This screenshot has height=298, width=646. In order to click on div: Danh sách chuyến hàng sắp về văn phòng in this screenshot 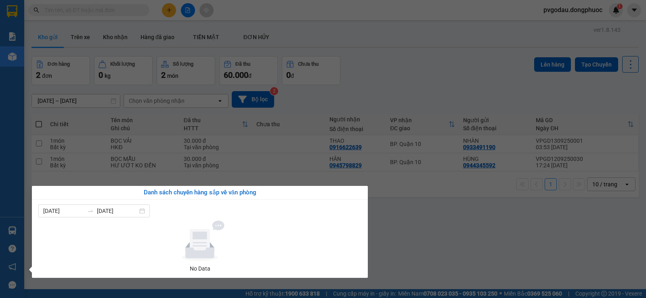, I will do `click(200, 193)`.